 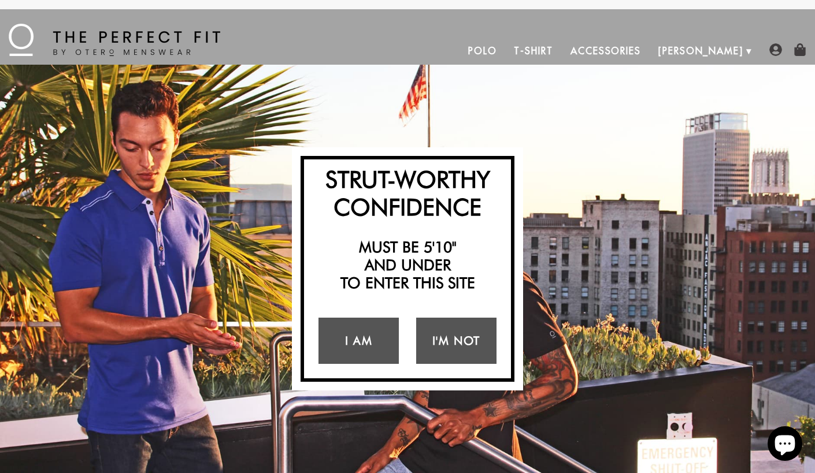 I want to click on a: Accessories, so click(x=606, y=51).